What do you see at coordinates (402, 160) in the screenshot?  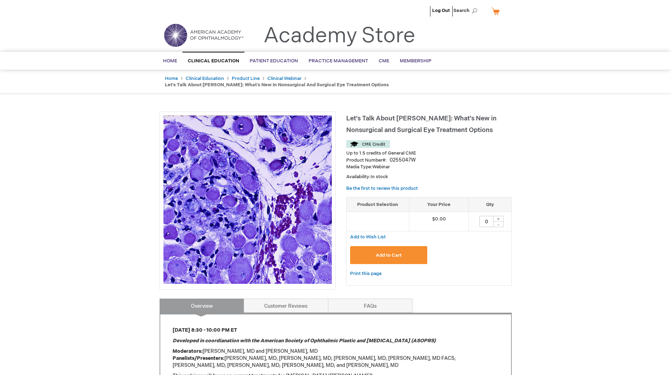 I see `div: 0255047W` at bounding box center [402, 160].